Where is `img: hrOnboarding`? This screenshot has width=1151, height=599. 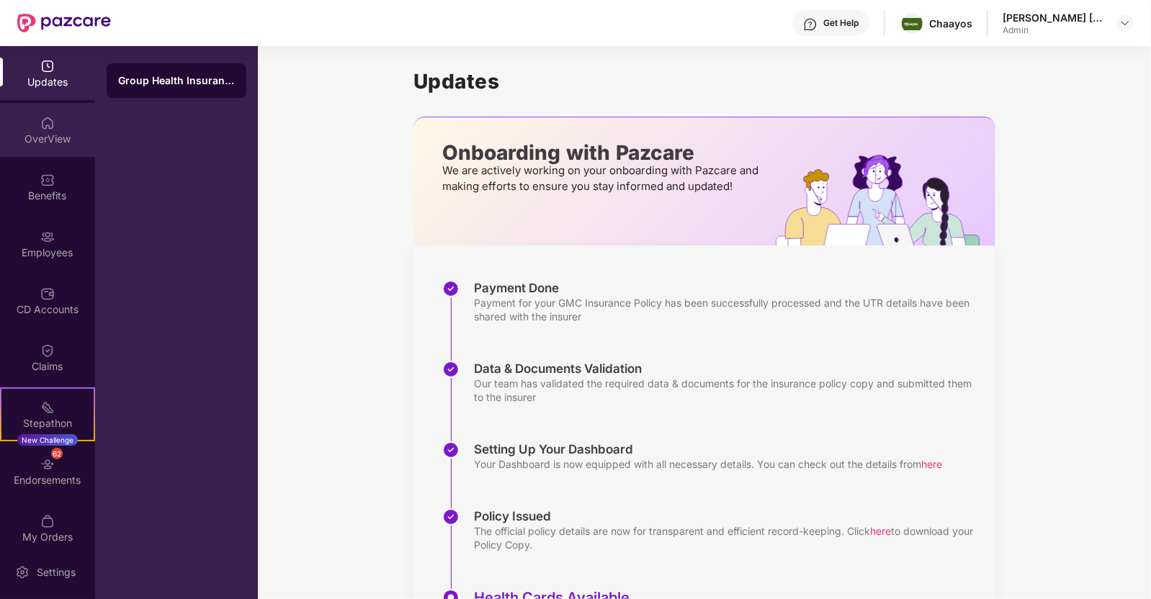 img: hrOnboarding is located at coordinates (885, 200).